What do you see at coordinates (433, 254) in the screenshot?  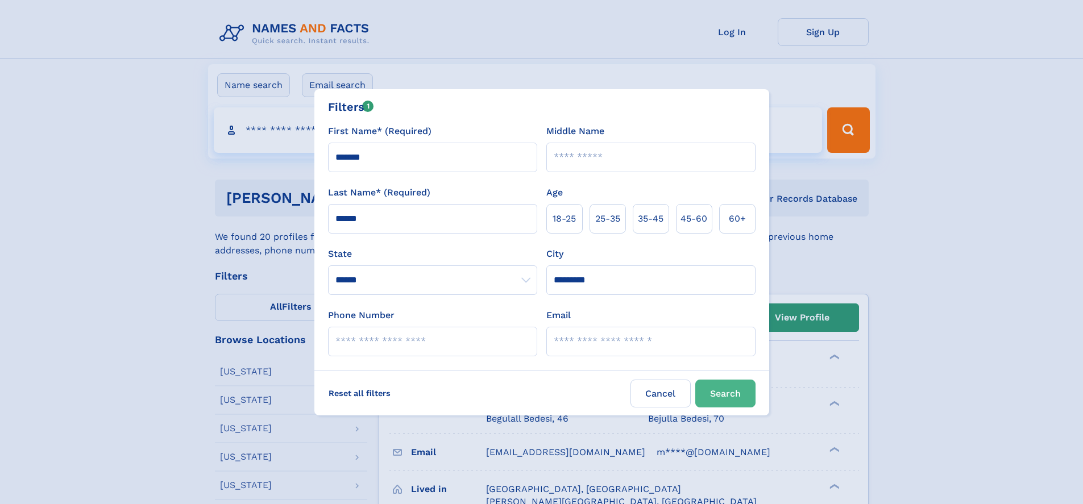 I see `label: State` at bounding box center [433, 254].